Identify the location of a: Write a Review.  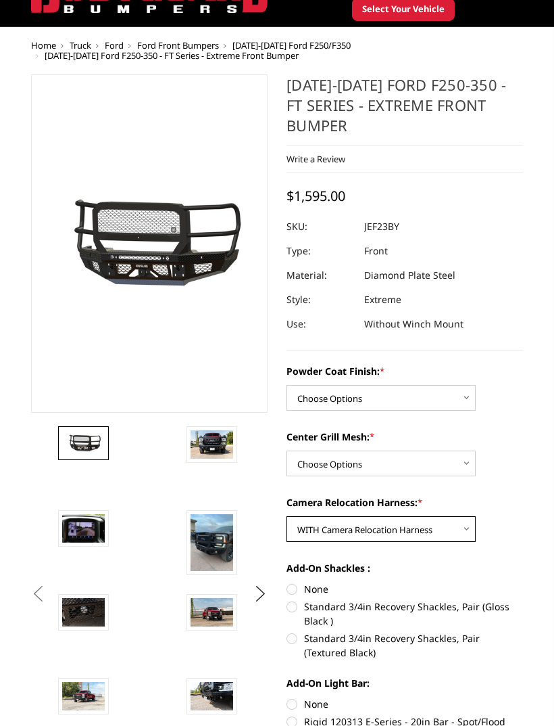
(316, 159).